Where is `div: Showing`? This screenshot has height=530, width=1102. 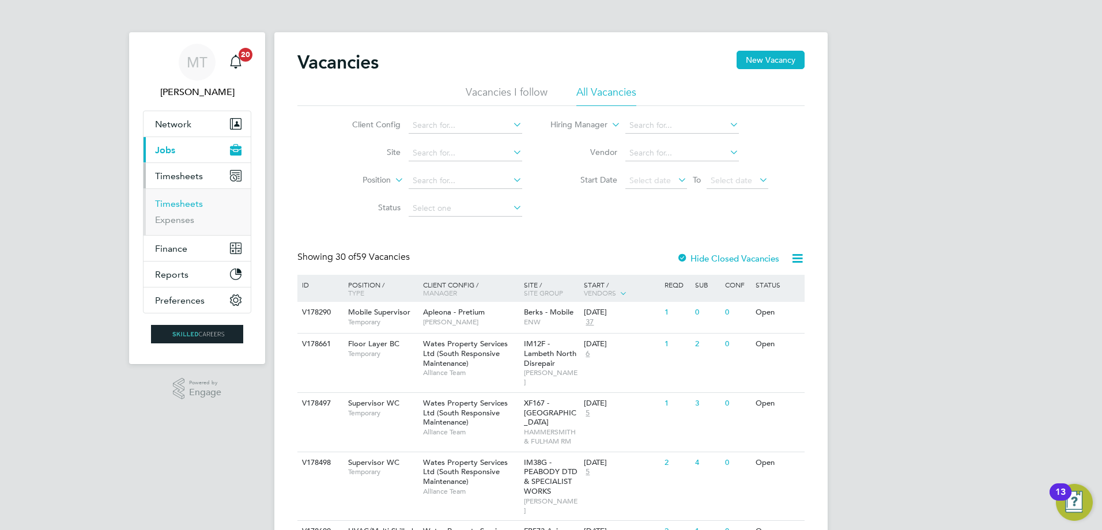 div: Showing is located at coordinates (354, 257).